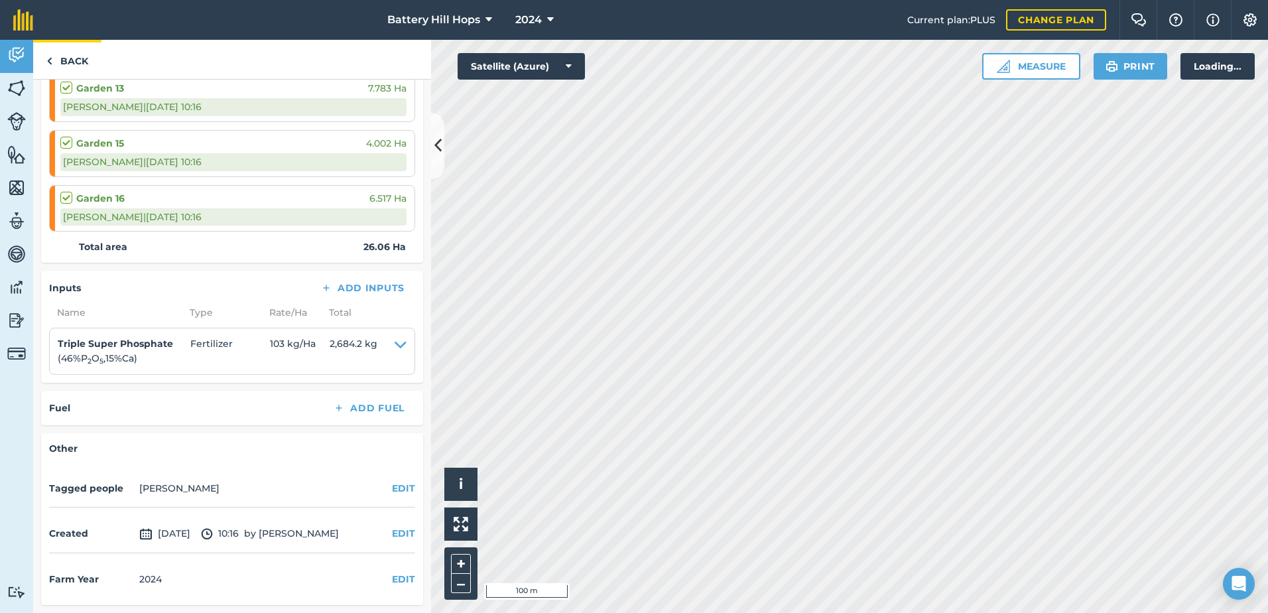  I want to click on span: Fertilizer, so click(230, 351).